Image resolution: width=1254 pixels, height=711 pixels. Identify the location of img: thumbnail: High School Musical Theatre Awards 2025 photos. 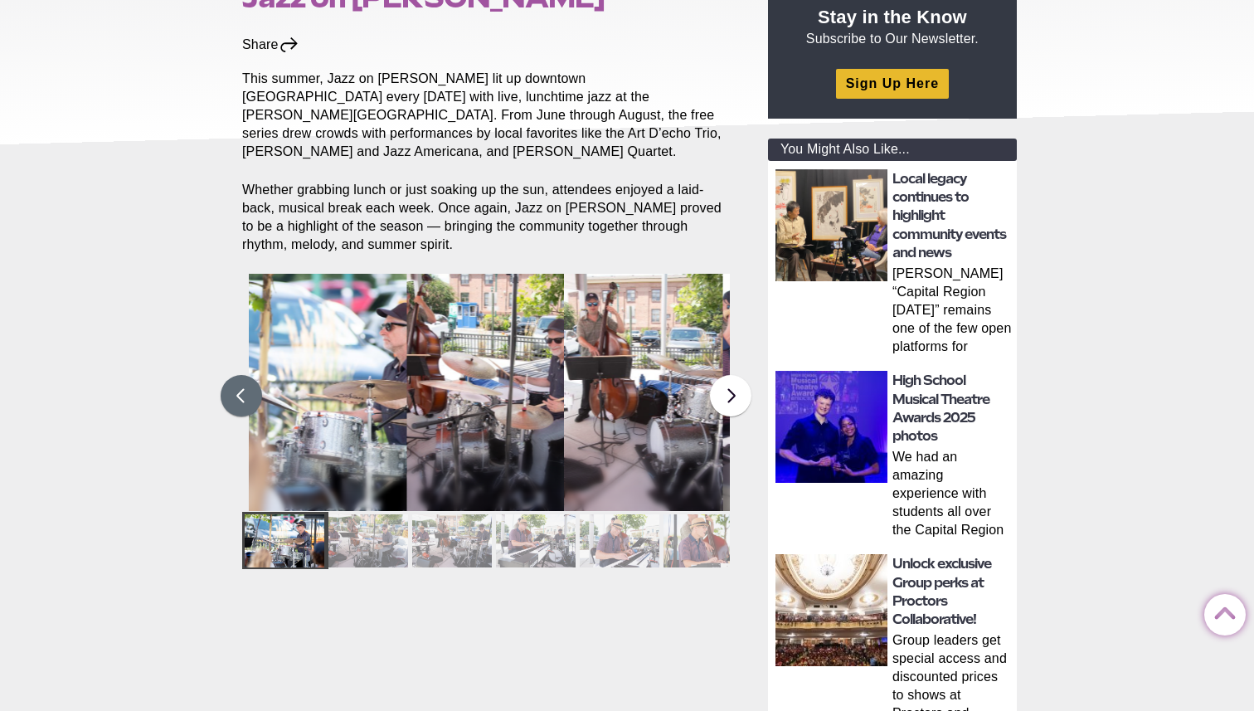
(831, 426).